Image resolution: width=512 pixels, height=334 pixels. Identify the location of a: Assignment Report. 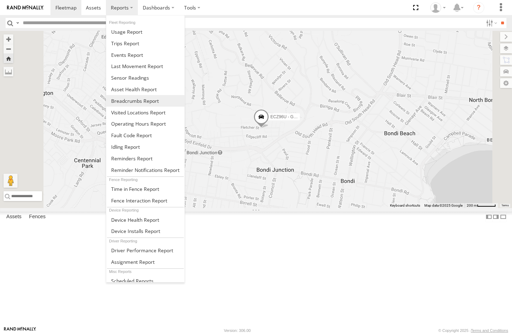
(145, 262).